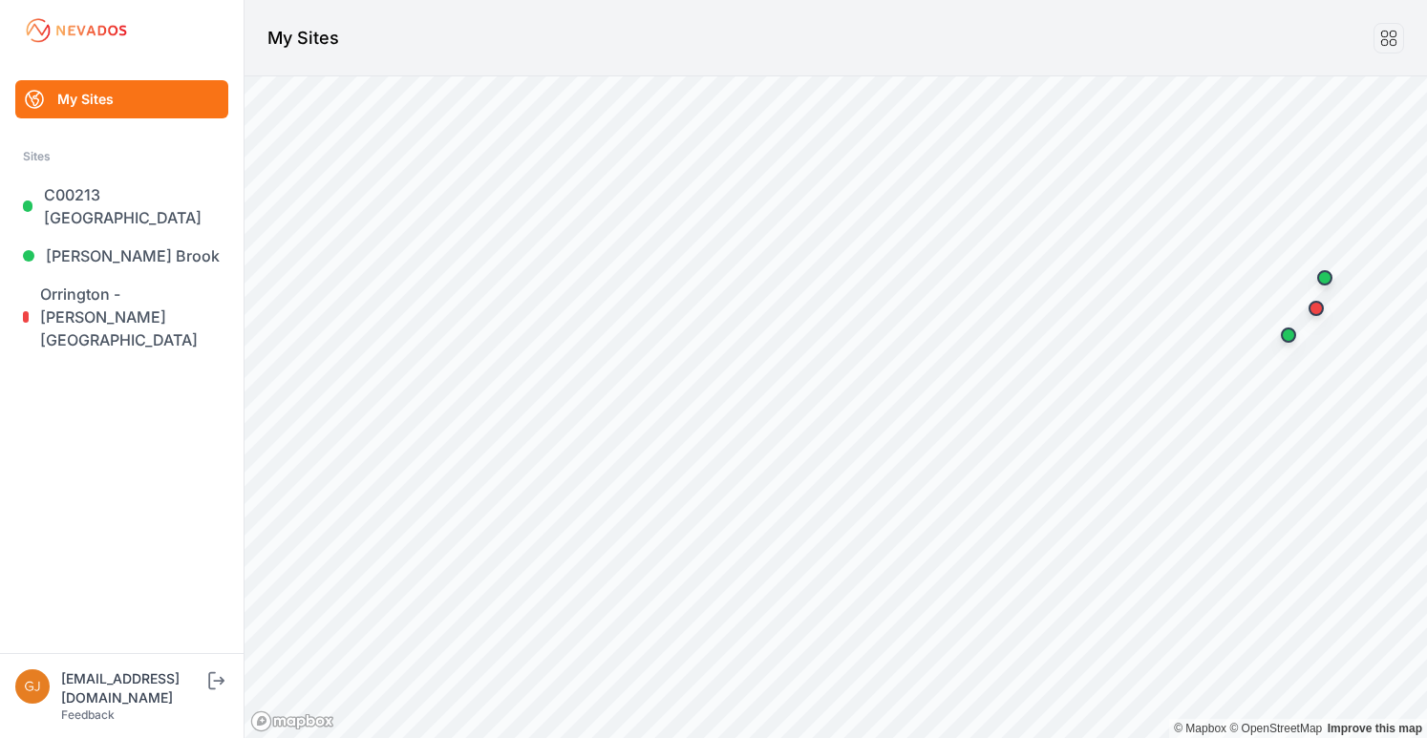 This screenshot has width=1427, height=738. Describe the element at coordinates (76, 31) in the screenshot. I see `img: Nevados` at that location.